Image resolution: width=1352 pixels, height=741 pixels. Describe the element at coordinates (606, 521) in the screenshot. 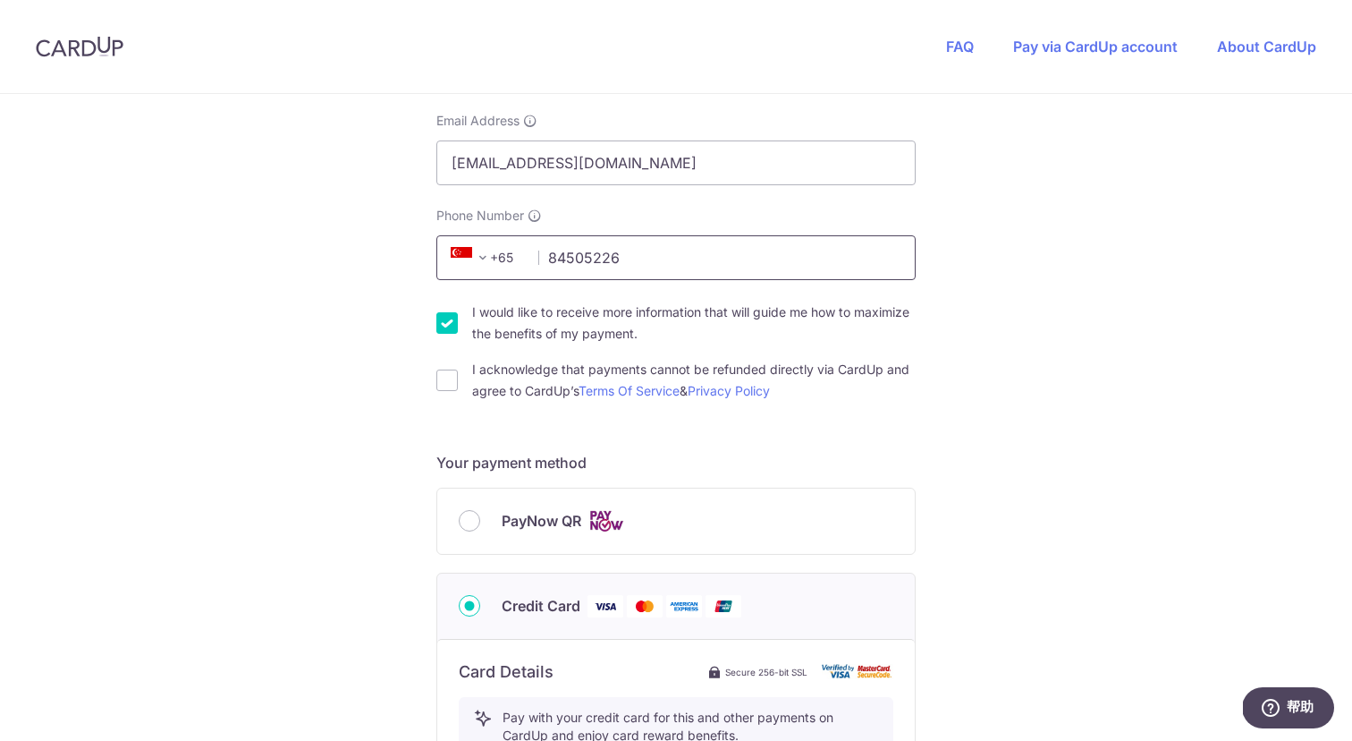

I see `img: Cards logo` at that location.